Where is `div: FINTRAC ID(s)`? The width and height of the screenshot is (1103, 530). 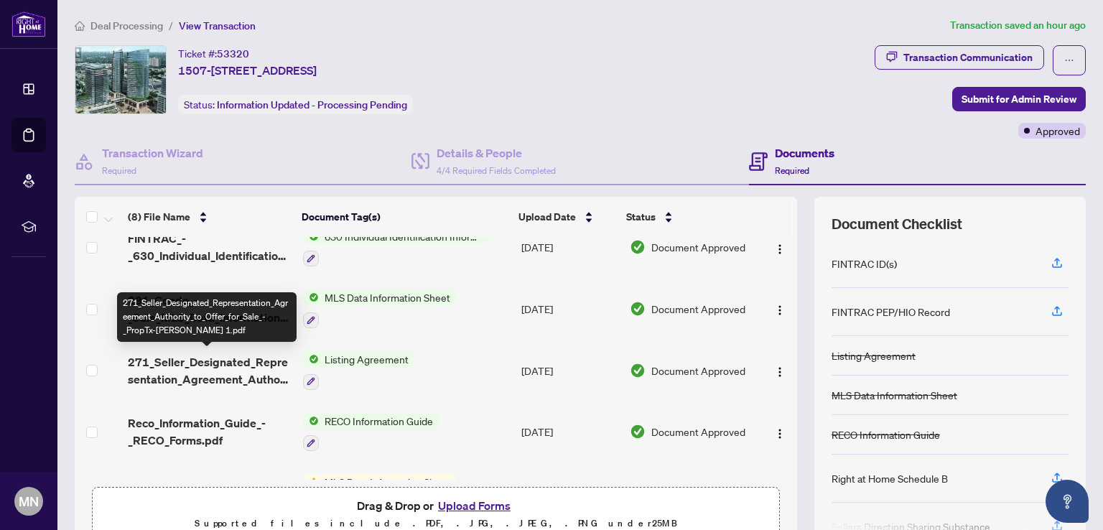
div: FINTRAC ID(s) is located at coordinates (864, 264).